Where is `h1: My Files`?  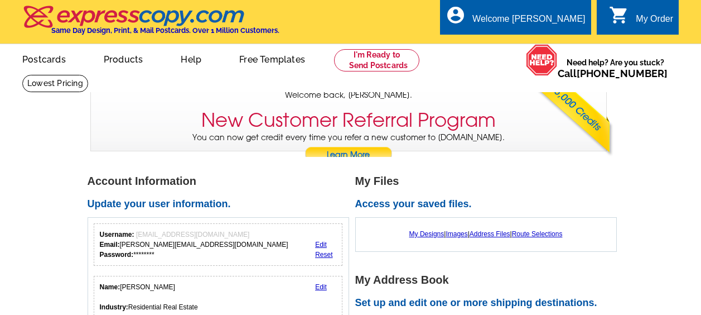 h1: My Files is located at coordinates (489, 181).